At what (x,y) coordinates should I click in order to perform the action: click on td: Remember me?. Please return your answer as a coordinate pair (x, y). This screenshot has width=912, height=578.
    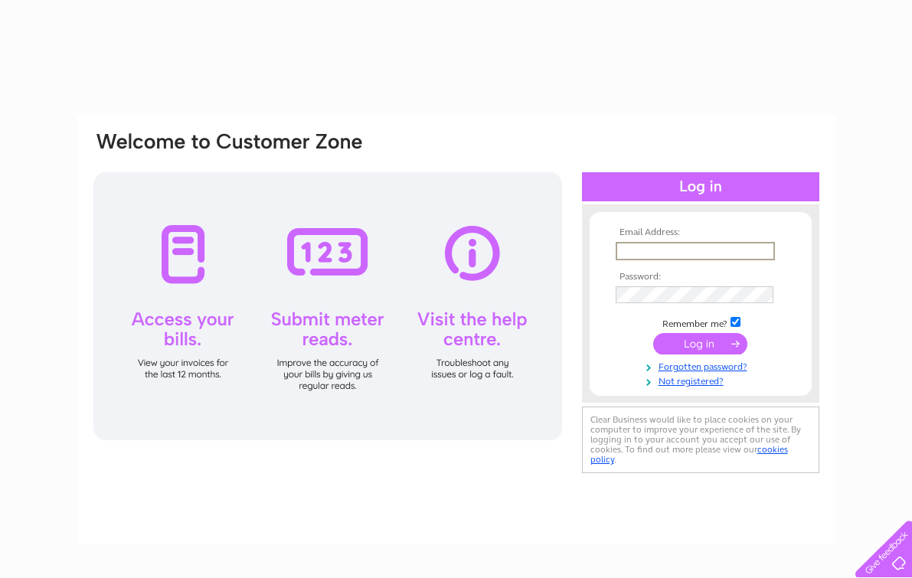
    Looking at the image, I should click on (700, 322).